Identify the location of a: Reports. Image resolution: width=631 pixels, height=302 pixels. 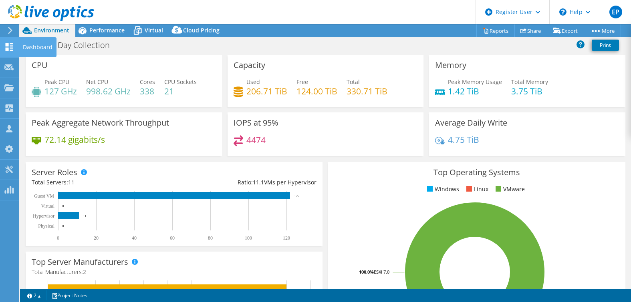
(495, 30).